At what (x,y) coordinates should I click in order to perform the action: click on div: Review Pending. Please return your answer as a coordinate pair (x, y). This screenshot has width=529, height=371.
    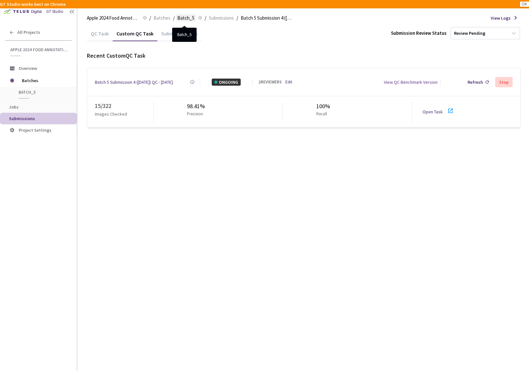
    Looking at the image, I should click on (469, 33).